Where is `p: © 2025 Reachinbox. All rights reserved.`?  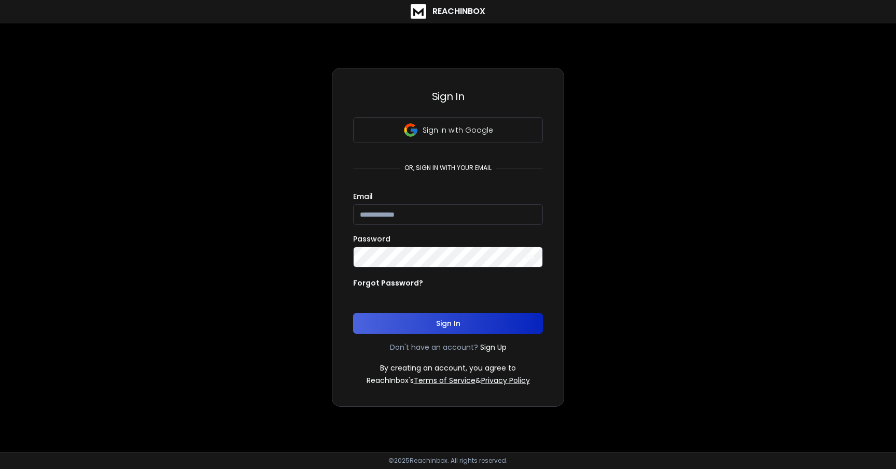 p: © 2025 Reachinbox. All rights reserved. is located at coordinates (448, 461).